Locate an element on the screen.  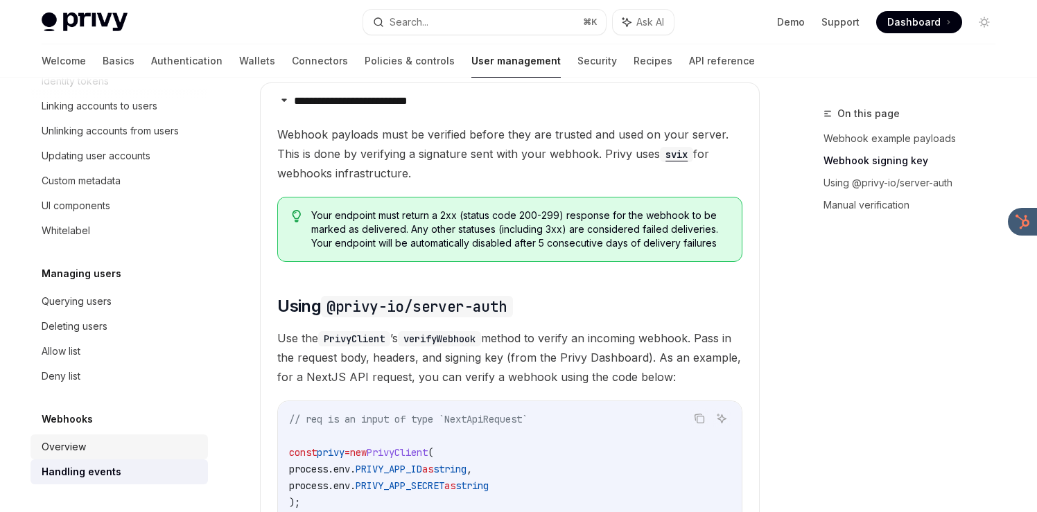
a: Allow list is located at coordinates (119, 352).